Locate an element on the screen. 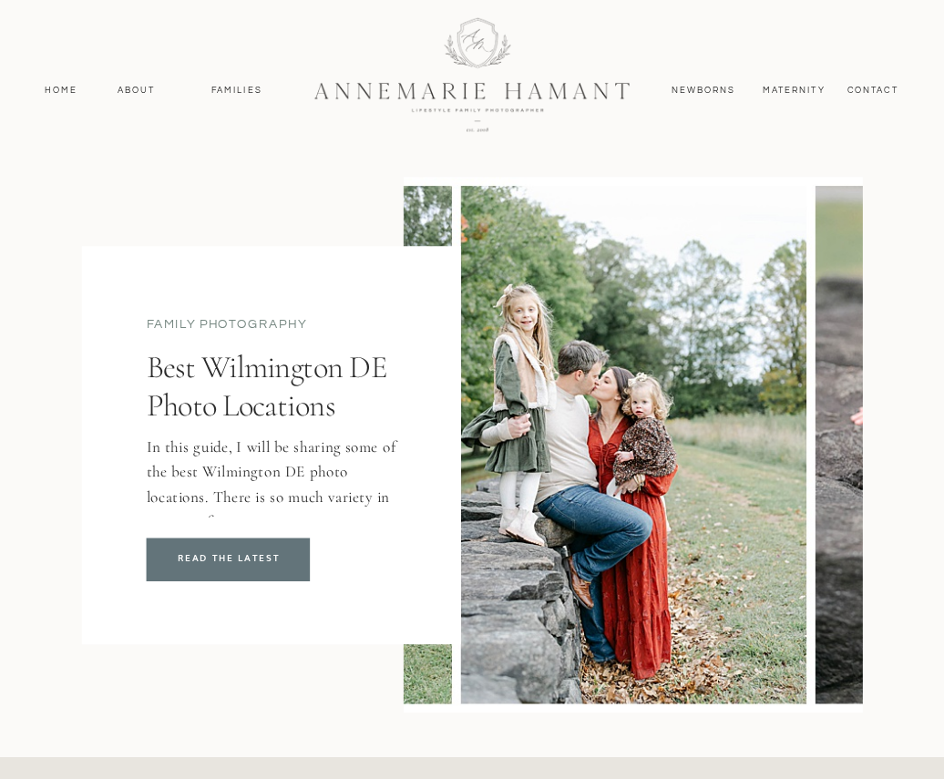 The image size is (944, 779). a: contact is located at coordinates (872, 91).